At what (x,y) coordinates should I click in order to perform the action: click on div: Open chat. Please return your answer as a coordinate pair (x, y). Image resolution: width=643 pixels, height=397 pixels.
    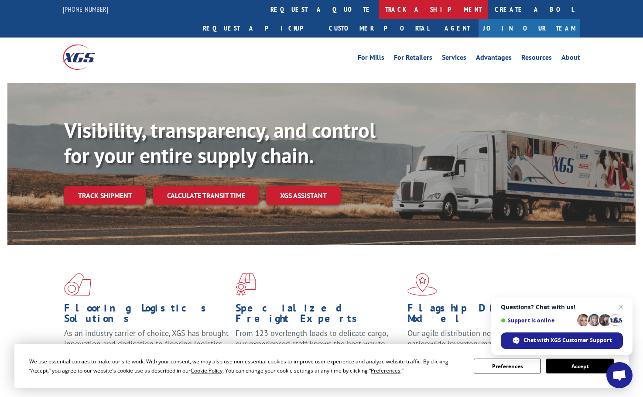
    Looking at the image, I should click on (620, 375).